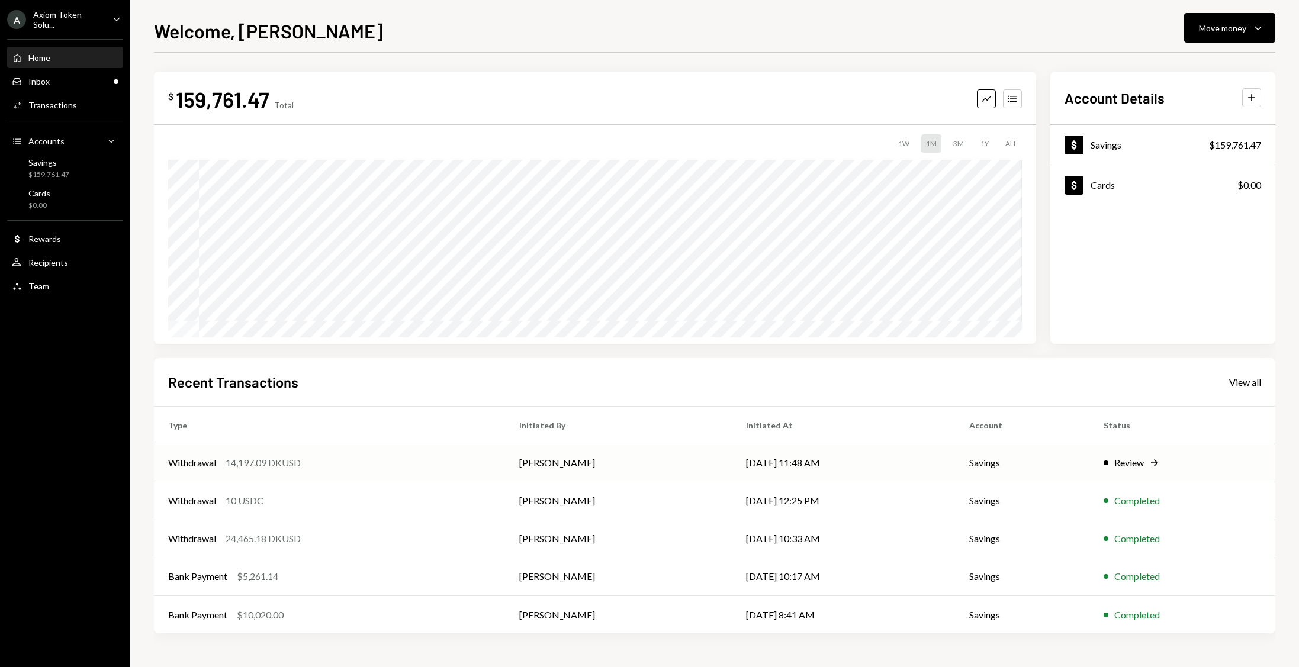 Image resolution: width=1299 pixels, height=667 pixels. What do you see at coordinates (68, 20) in the screenshot?
I see `div: Axiom Token Solu...` at bounding box center [68, 20].